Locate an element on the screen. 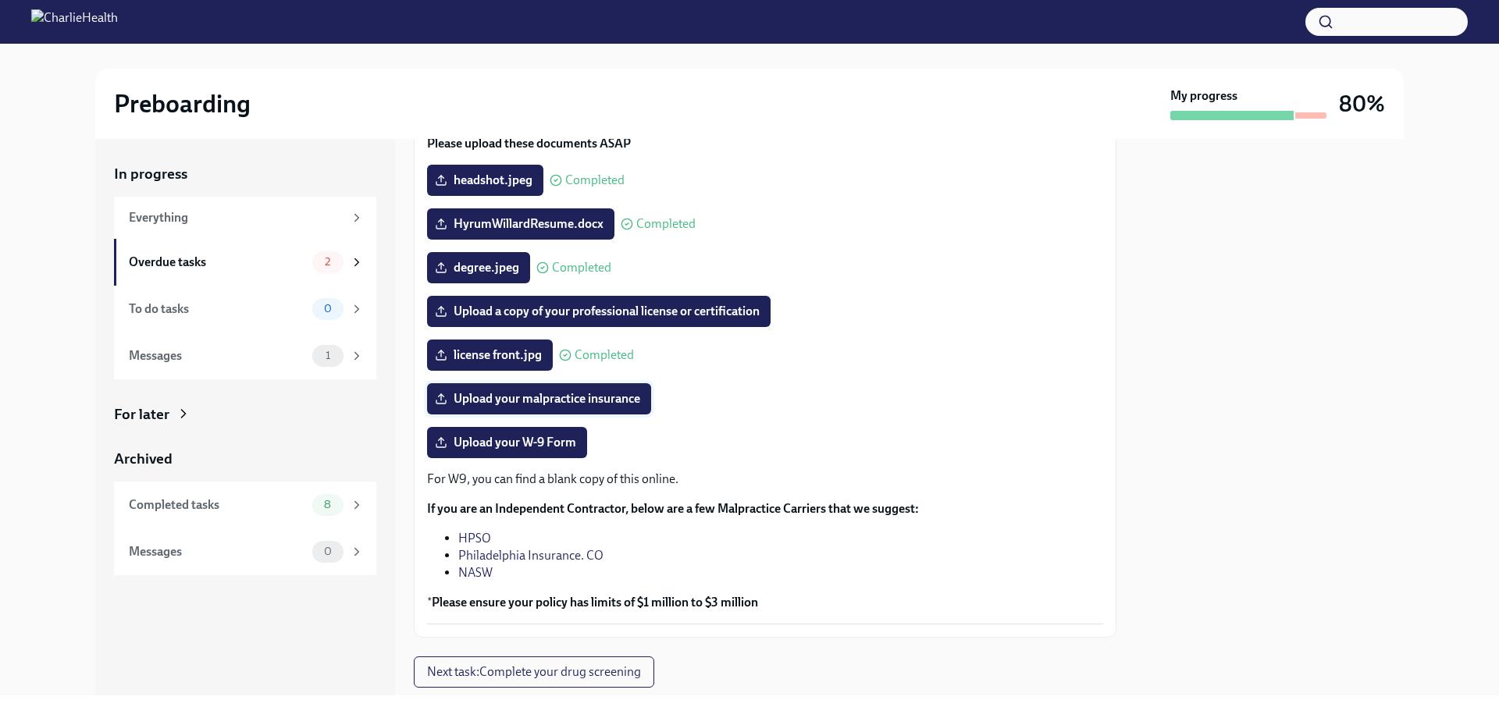 This screenshot has width=1499, height=711. a: Everything is located at coordinates (245, 218).